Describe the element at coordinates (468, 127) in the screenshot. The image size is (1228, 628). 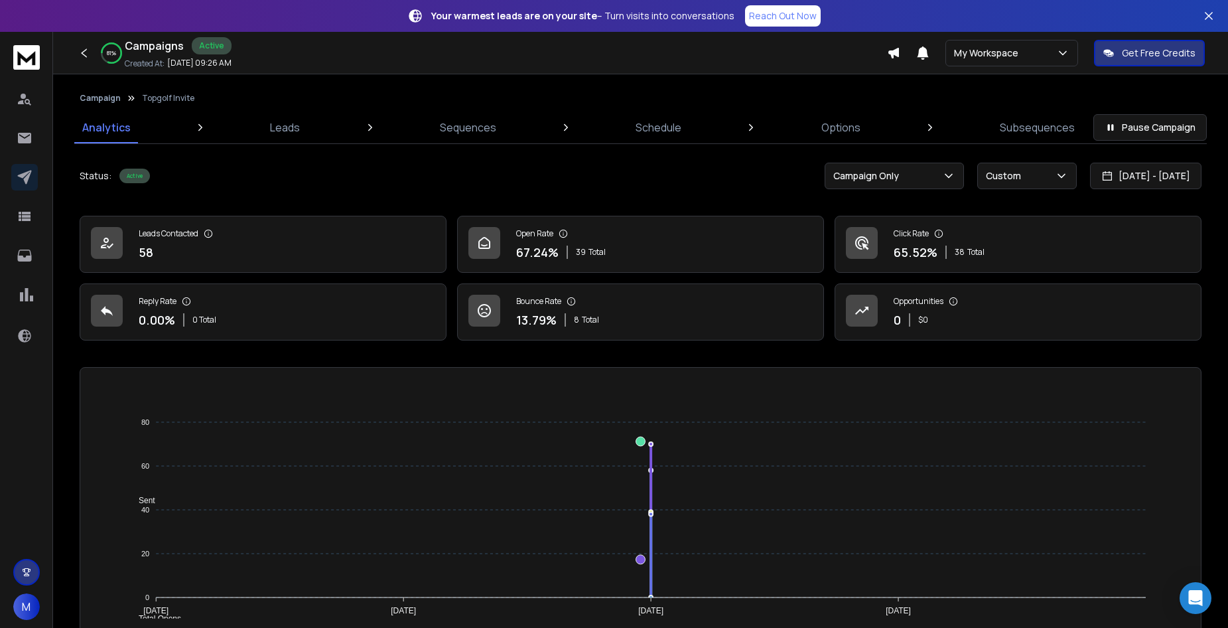
I see `a: Sequences` at that location.